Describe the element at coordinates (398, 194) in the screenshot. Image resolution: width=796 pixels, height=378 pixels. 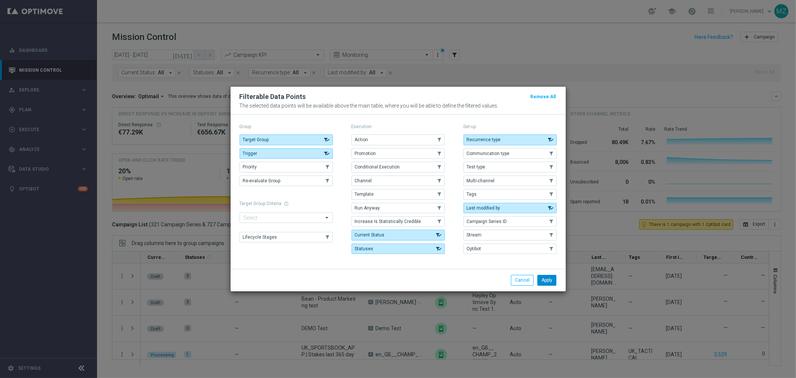
I see `button: Template` at that location.